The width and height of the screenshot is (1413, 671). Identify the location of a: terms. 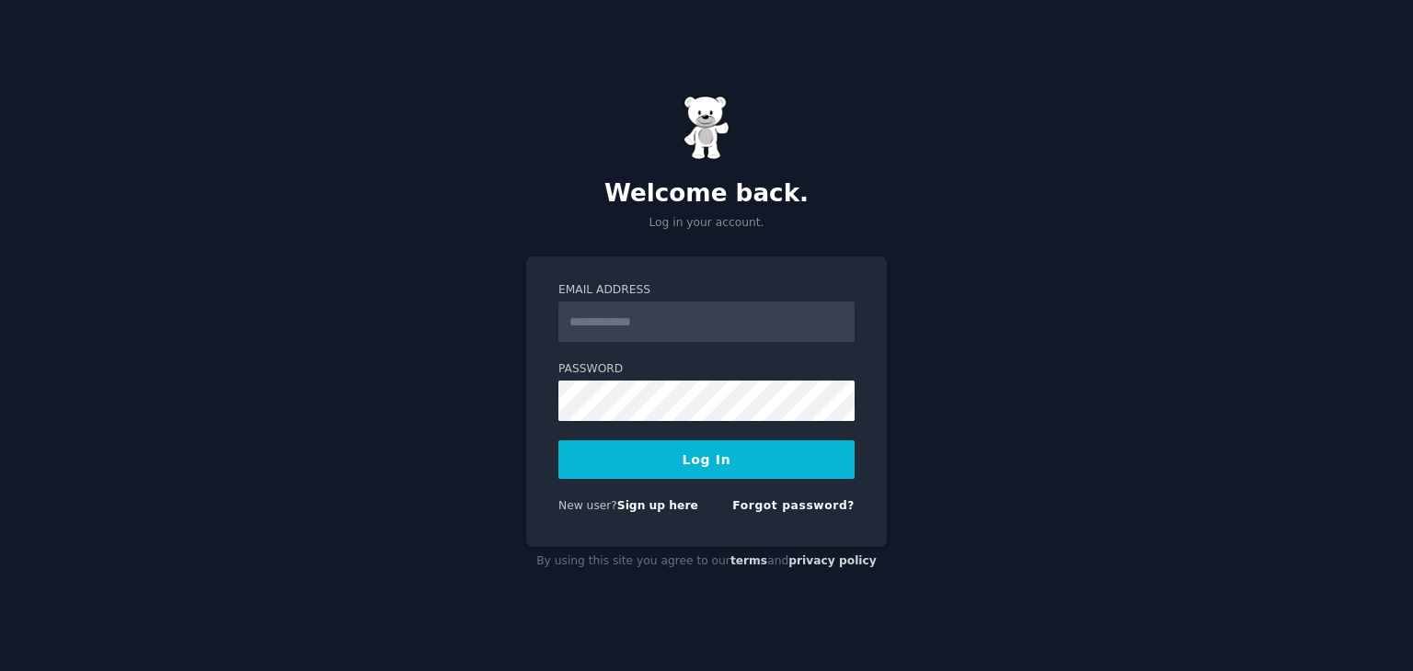
(749, 561).